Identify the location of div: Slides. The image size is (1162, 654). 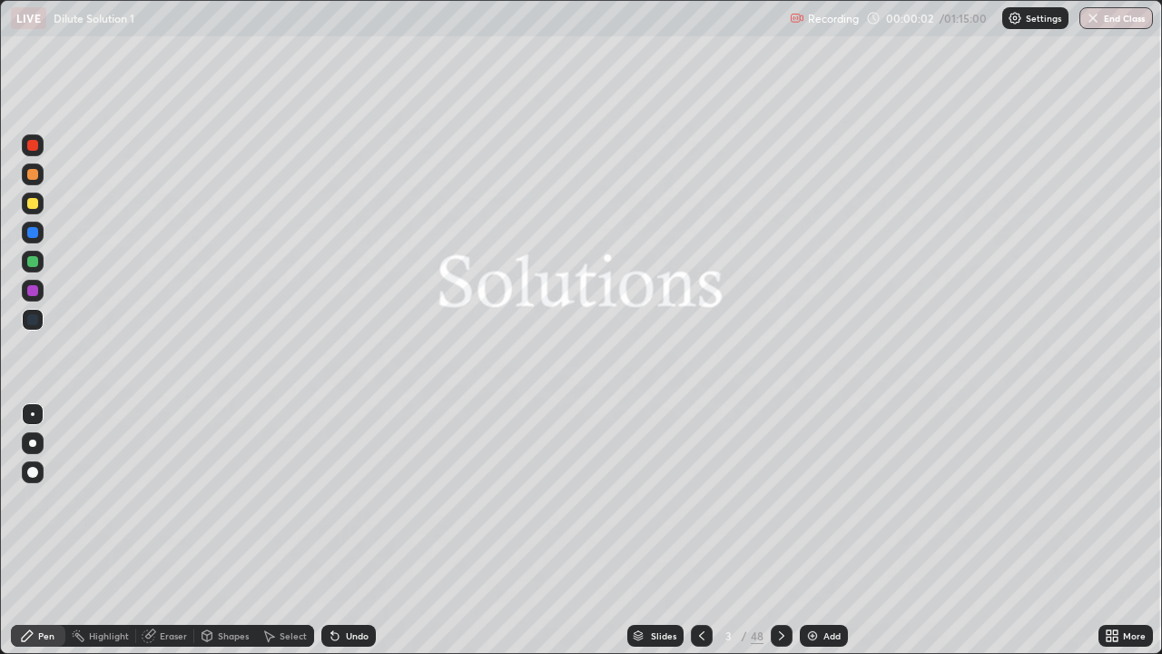
(664, 635).